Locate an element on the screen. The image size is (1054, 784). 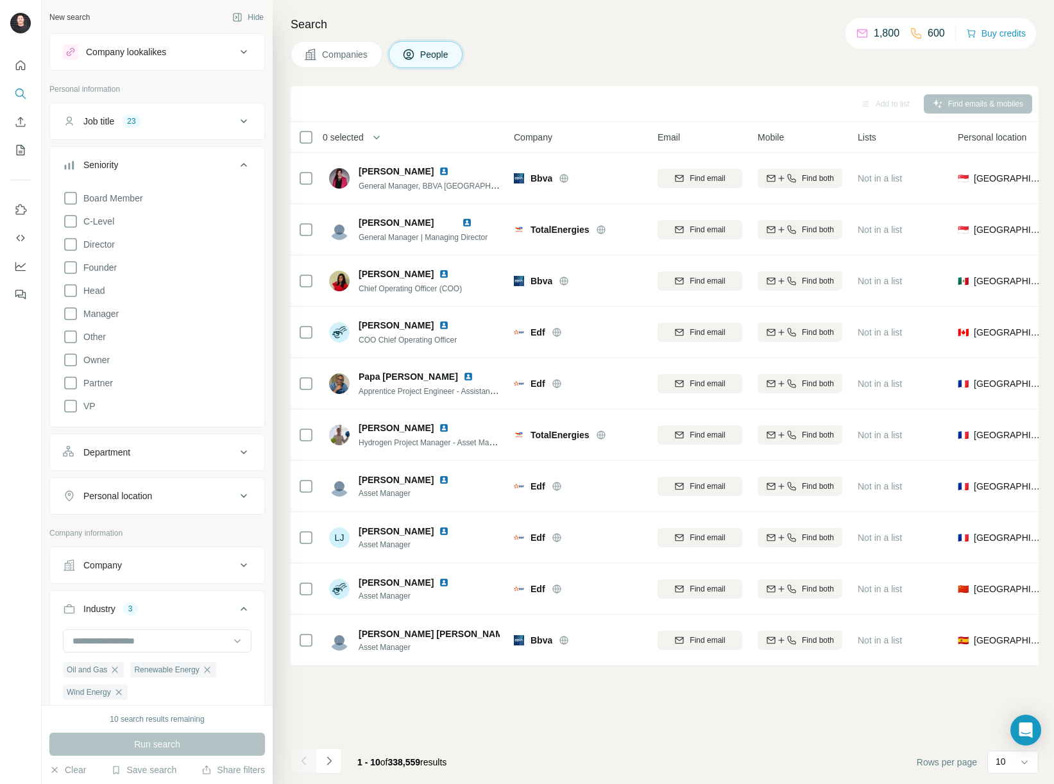
span: TotalEnergies is located at coordinates (560, 230).